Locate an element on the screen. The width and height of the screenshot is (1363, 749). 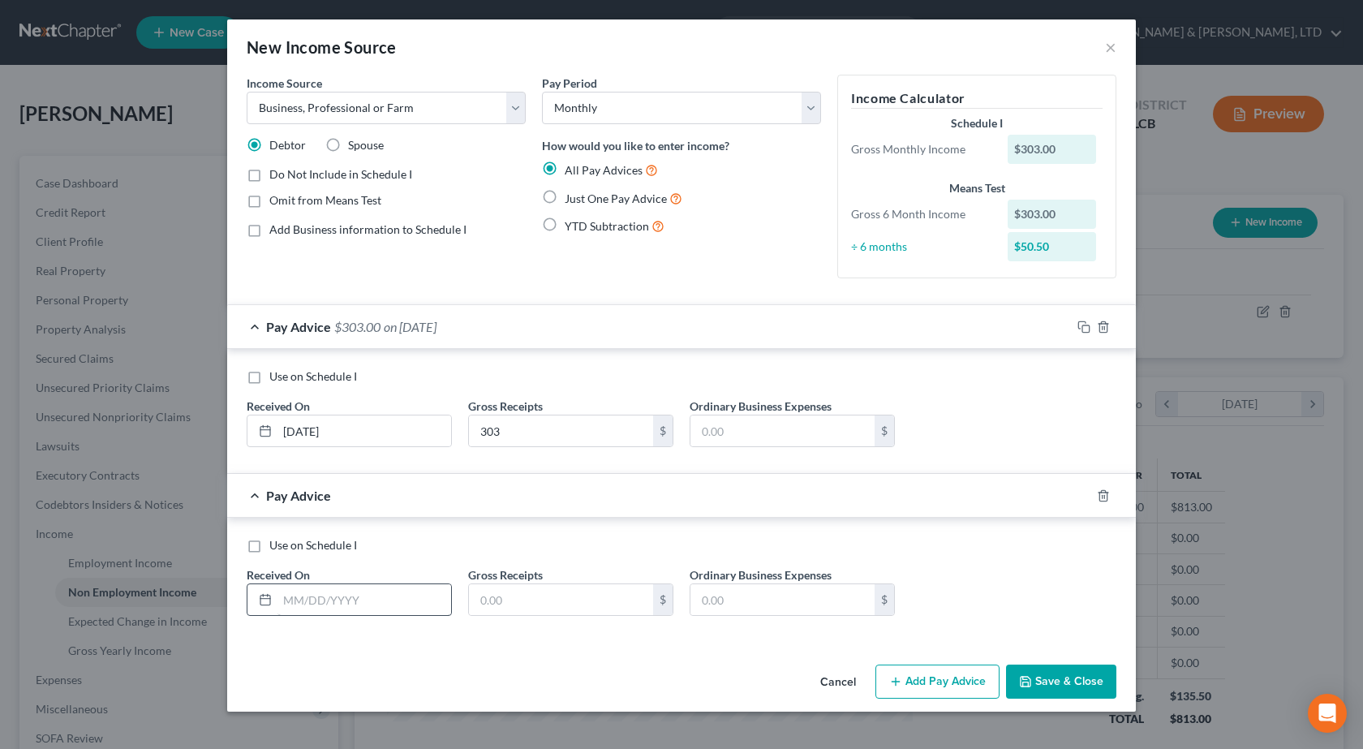
div: Gross Monthly Income is located at coordinates (921, 149).